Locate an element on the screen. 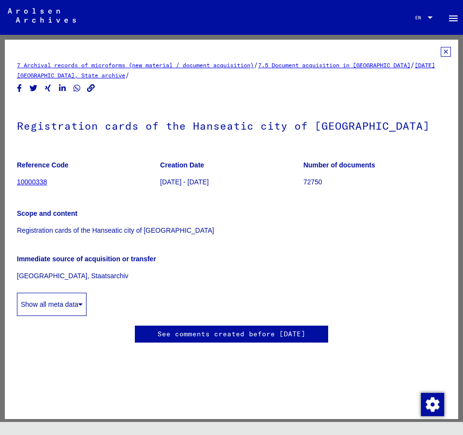  mat-icon: Side nav toggle icon is located at coordinates (453, 18).